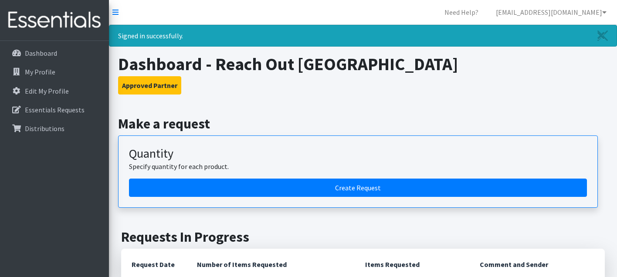 This screenshot has height=277, width=617. I want to click on a: Dashboard, so click(54, 53).